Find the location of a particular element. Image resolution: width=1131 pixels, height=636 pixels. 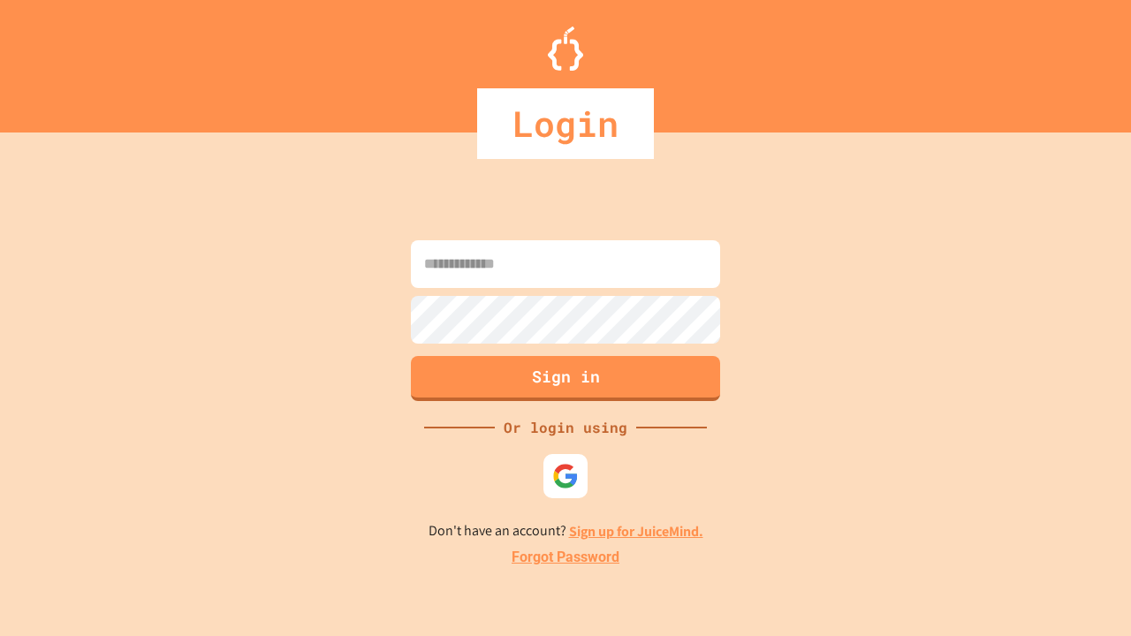

a: Forgot Password is located at coordinates (565, 557).